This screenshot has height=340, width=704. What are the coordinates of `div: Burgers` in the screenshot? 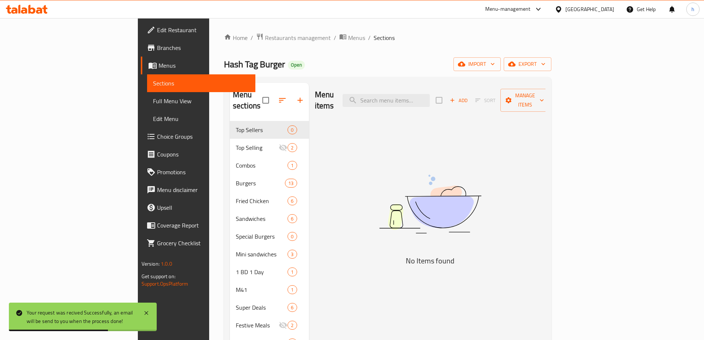 It's located at (260, 183).